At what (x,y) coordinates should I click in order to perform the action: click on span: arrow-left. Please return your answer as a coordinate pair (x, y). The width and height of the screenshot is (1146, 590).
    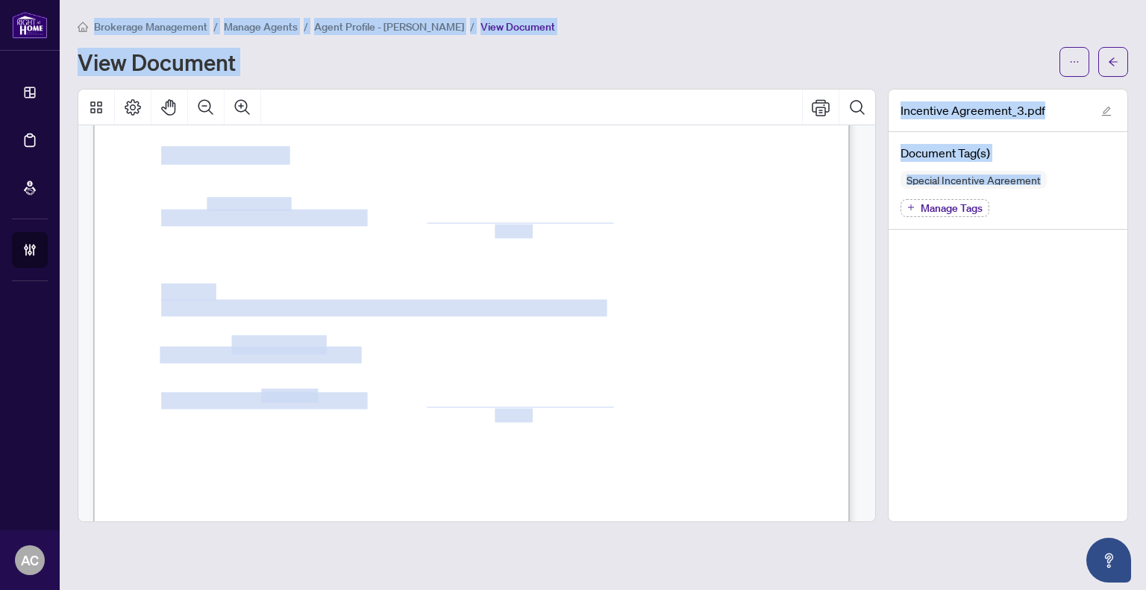
    Looking at the image, I should click on (1113, 62).